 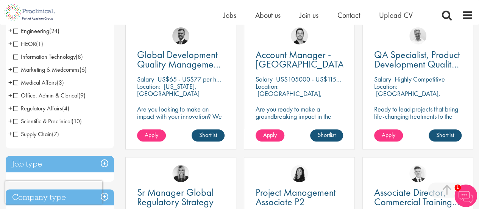 What do you see at coordinates (417, 36) in the screenshot?
I see `a: Joshua Bye` at bounding box center [417, 36].